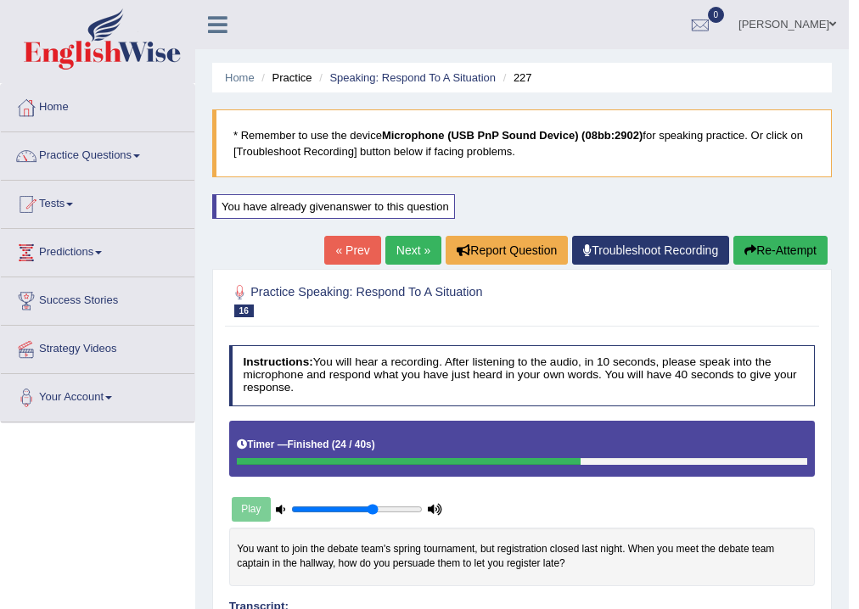 This screenshot has height=609, width=859. I want to click on li: Practice, so click(284, 77).